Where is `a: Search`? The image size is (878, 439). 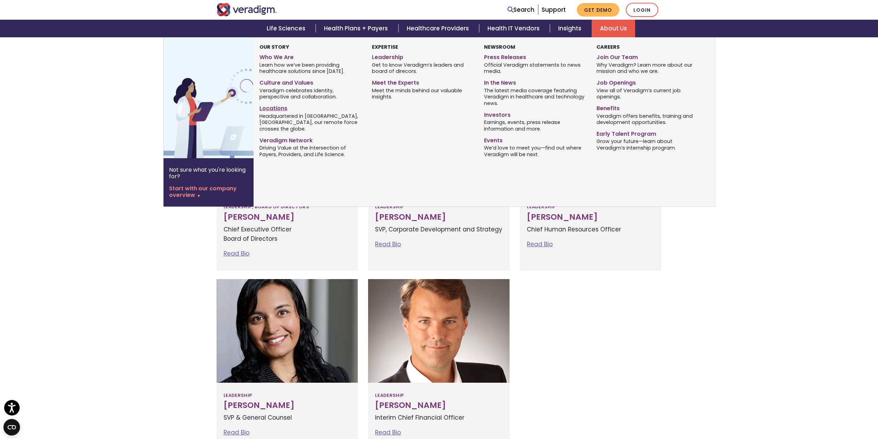 a: Search is located at coordinates (521, 10).